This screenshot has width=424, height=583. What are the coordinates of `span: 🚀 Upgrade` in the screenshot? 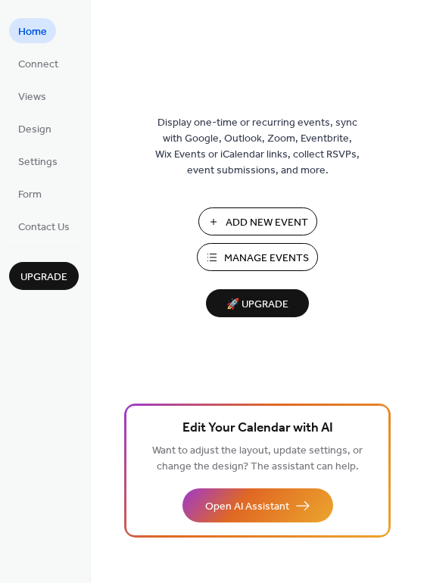 It's located at (258, 305).